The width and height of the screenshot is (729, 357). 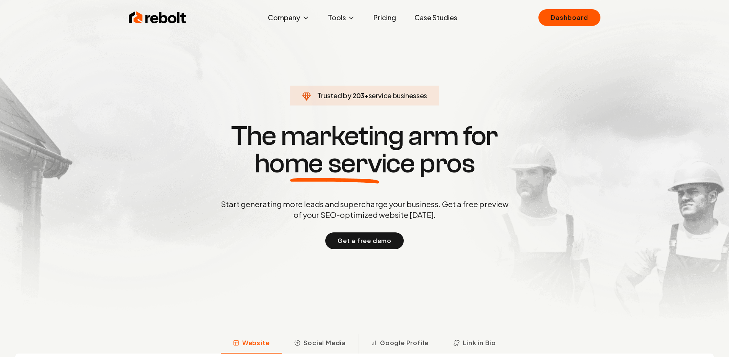 I want to click on span: Link in Bio, so click(x=479, y=343).